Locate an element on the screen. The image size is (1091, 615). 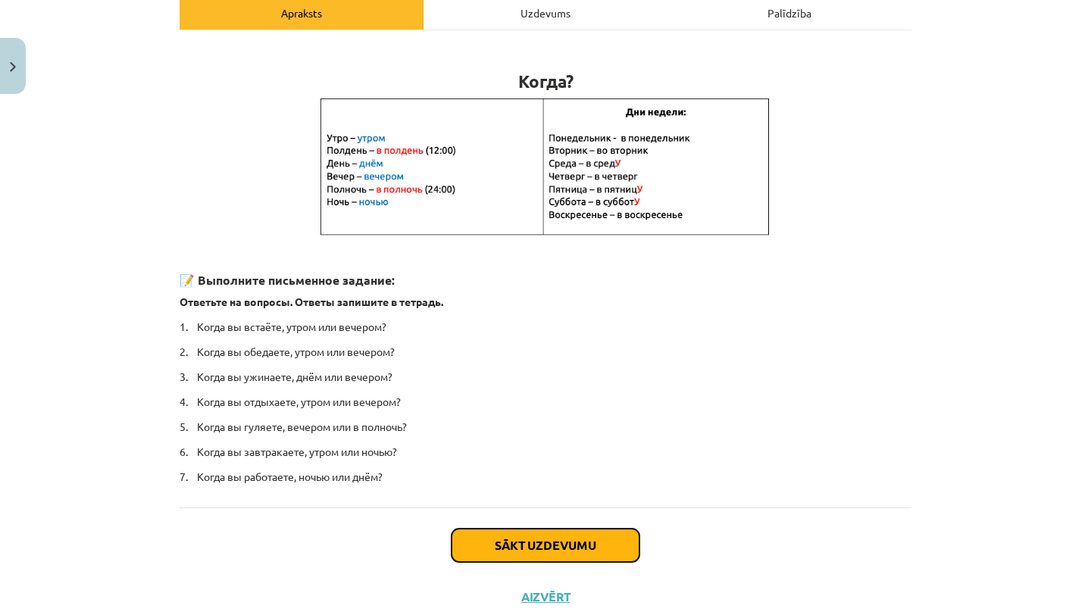
p: 6. Когда вы завтракаете, утром или ночью? is located at coordinates (545, 451).